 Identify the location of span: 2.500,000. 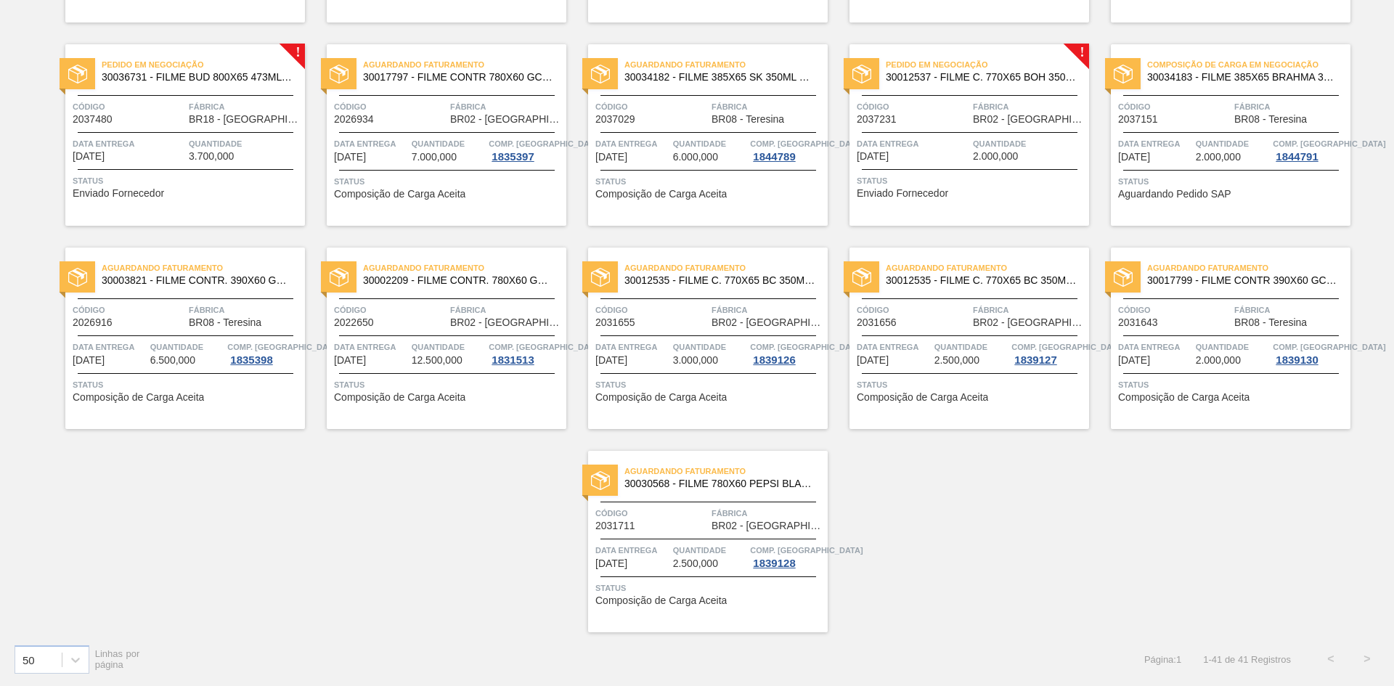
(957, 360).